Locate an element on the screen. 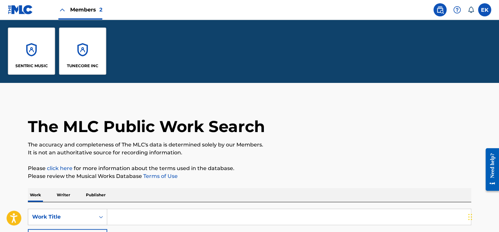  div: Chat Widget is located at coordinates (482, 216).